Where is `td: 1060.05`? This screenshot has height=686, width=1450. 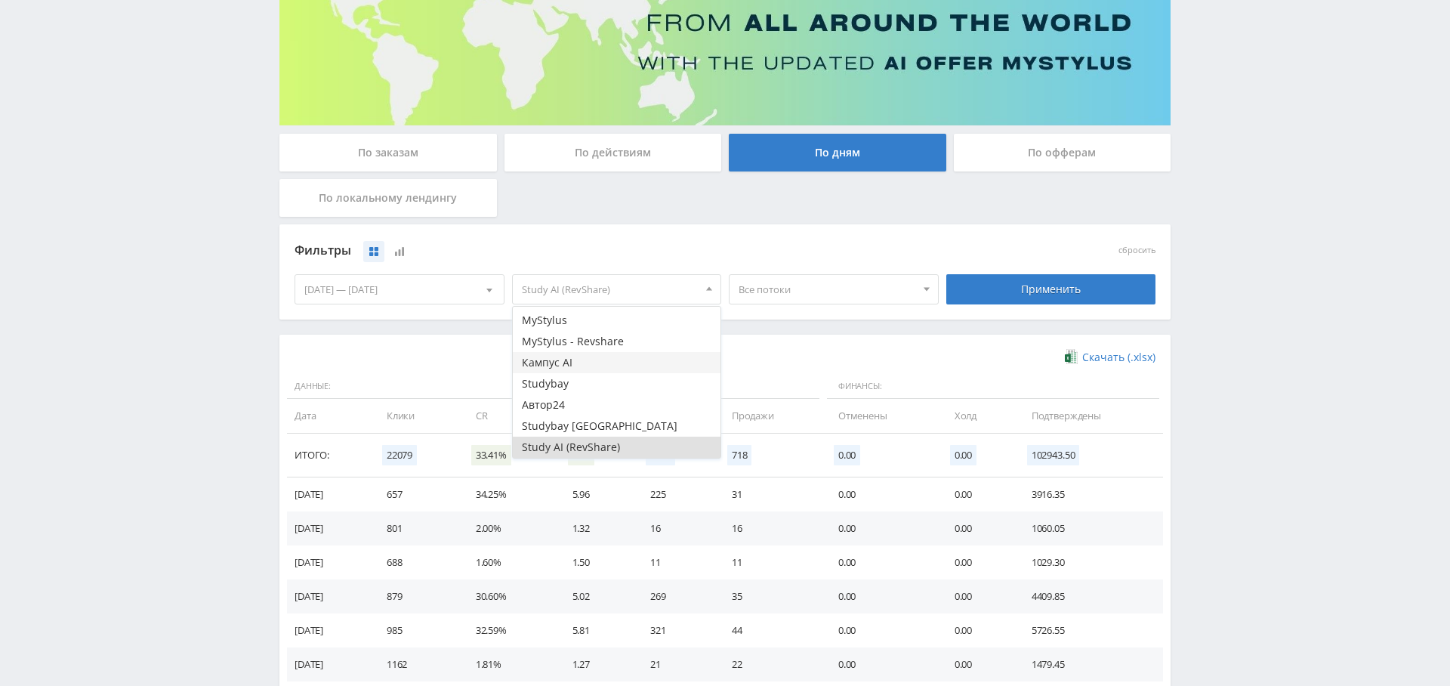
td: 1060.05 is located at coordinates (1090, 528).